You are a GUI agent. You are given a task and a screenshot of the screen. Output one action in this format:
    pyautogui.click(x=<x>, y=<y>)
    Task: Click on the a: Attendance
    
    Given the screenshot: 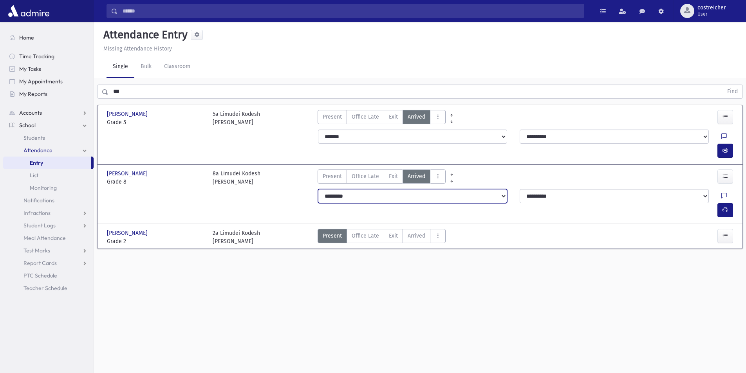 What is the action you would take?
    pyautogui.click(x=48, y=150)
    